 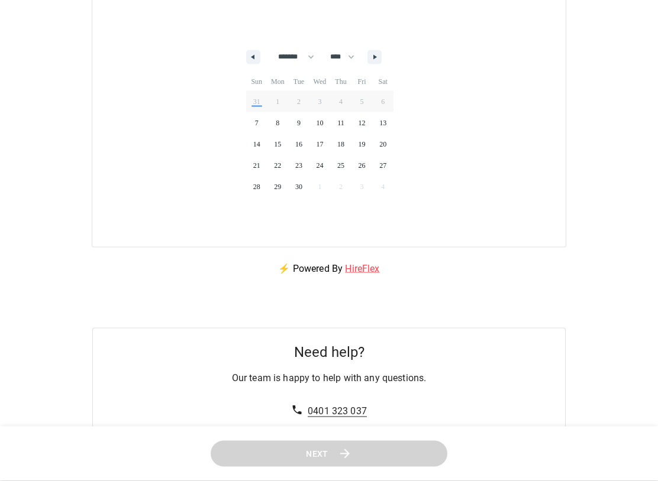 What do you see at coordinates (362, 268) in the screenshot?
I see `a: HireFlex` at bounding box center [362, 268].